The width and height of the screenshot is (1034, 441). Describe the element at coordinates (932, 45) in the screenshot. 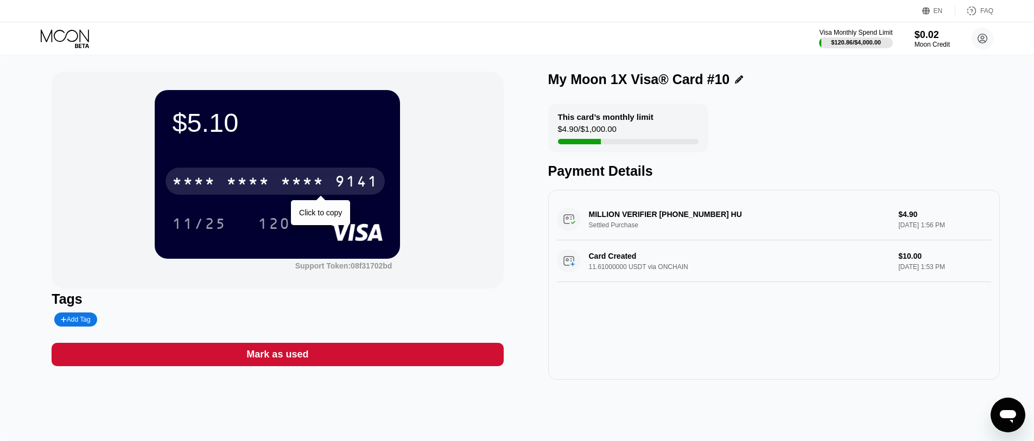

I see `div: Moon Credit` at that location.